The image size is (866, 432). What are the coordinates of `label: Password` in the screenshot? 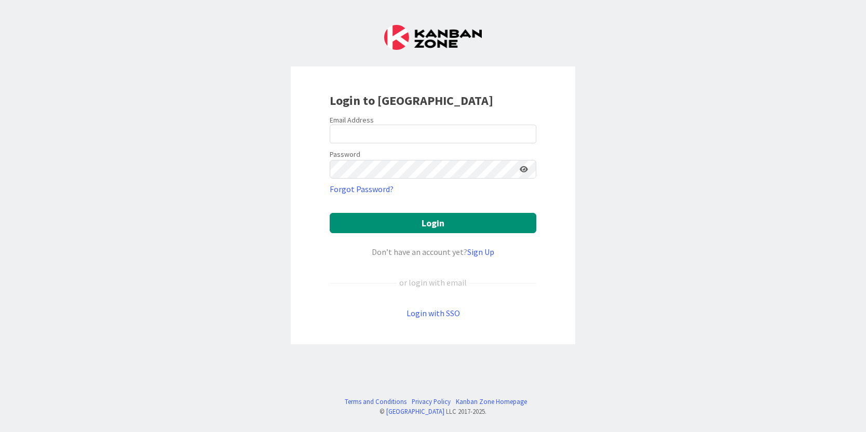 It's located at (345, 154).